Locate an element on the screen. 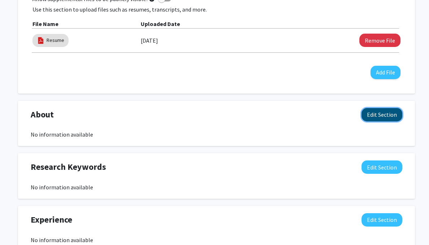 This screenshot has width=429, height=245. span: Research Keywords is located at coordinates (68, 167).